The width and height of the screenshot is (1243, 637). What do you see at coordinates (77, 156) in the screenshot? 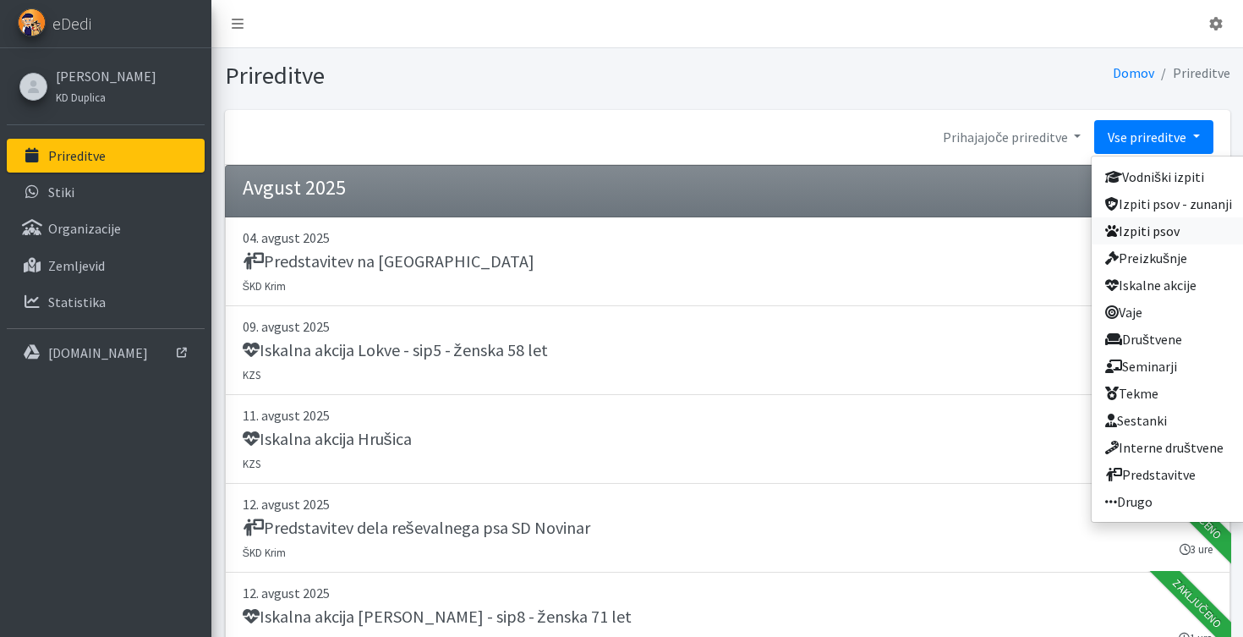
I see `p: Prireditve` at bounding box center [77, 156].